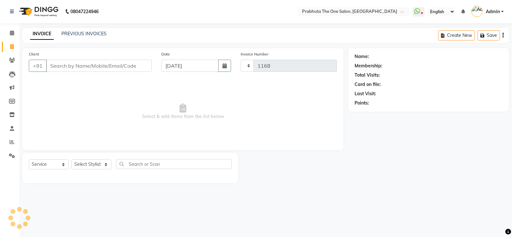 The width and height of the screenshot is (512, 237). I want to click on img: logo, so click(38, 12).